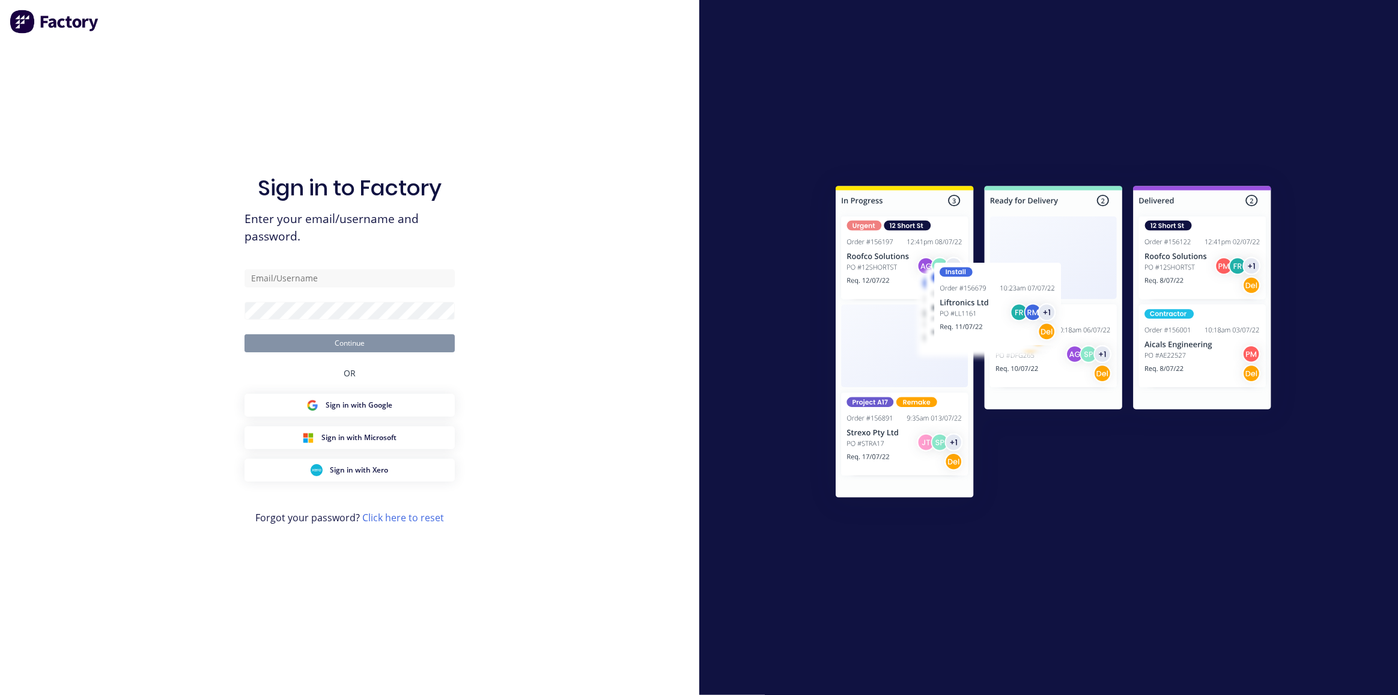 The width and height of the screenshot is (1398, 695). I want to click on input: Email/Username, so click(350, 278).